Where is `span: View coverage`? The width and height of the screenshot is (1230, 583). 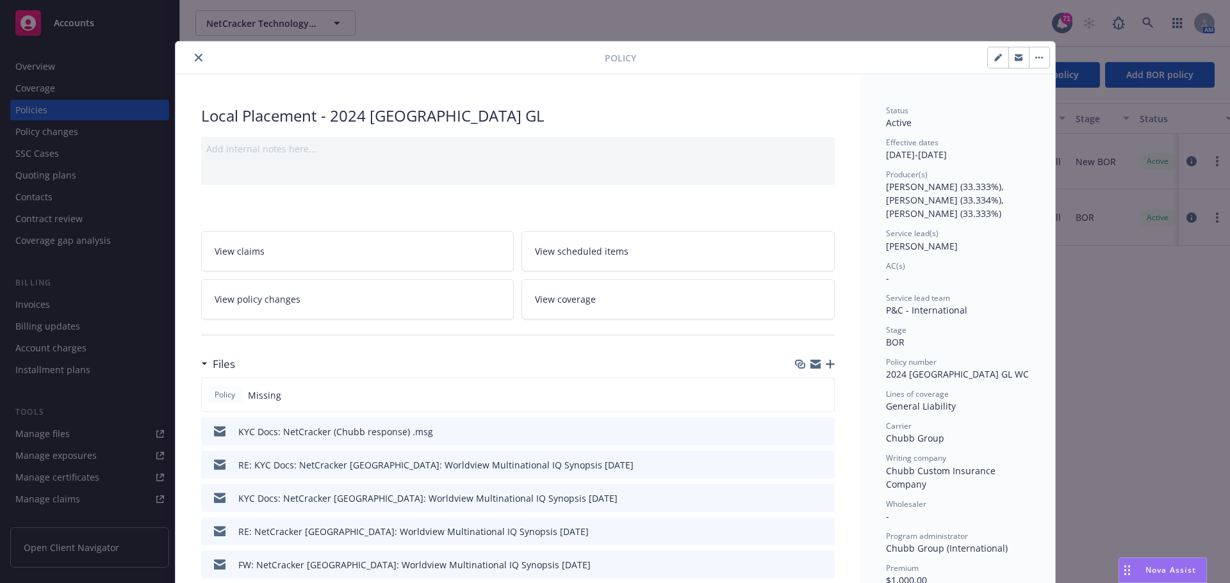 span: View coverage is located at coordinates (565, 299).